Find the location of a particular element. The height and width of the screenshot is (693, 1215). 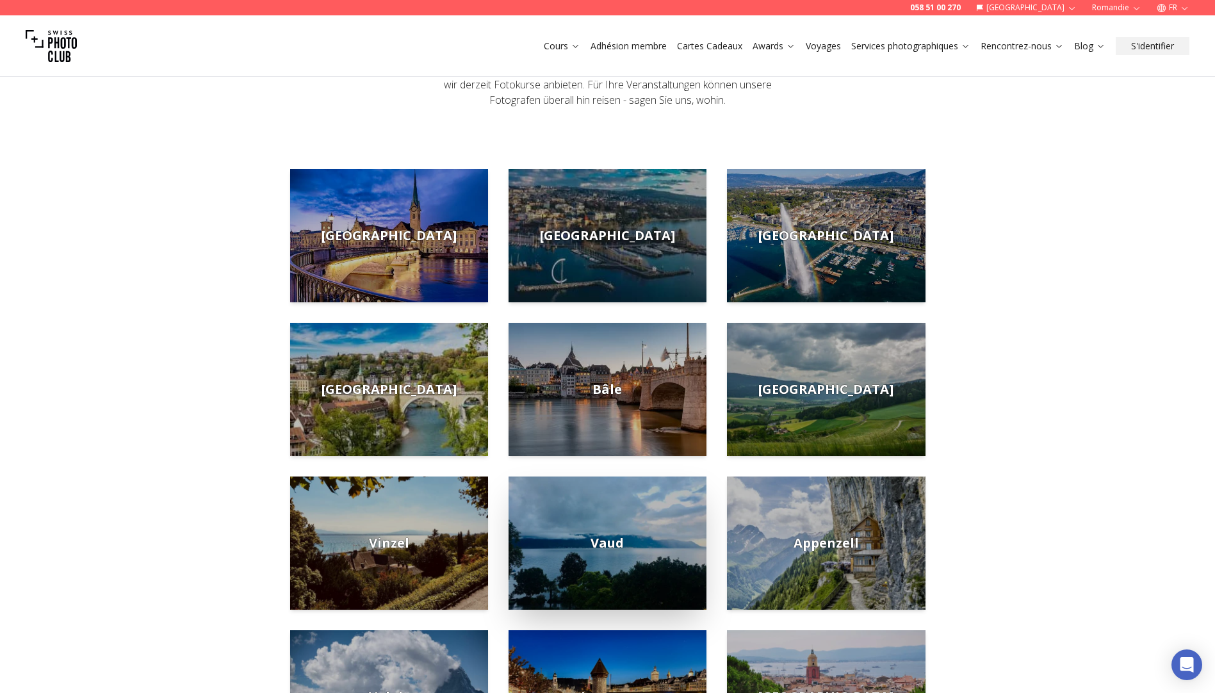

img: lausanne is located at coordinates (607, 236).